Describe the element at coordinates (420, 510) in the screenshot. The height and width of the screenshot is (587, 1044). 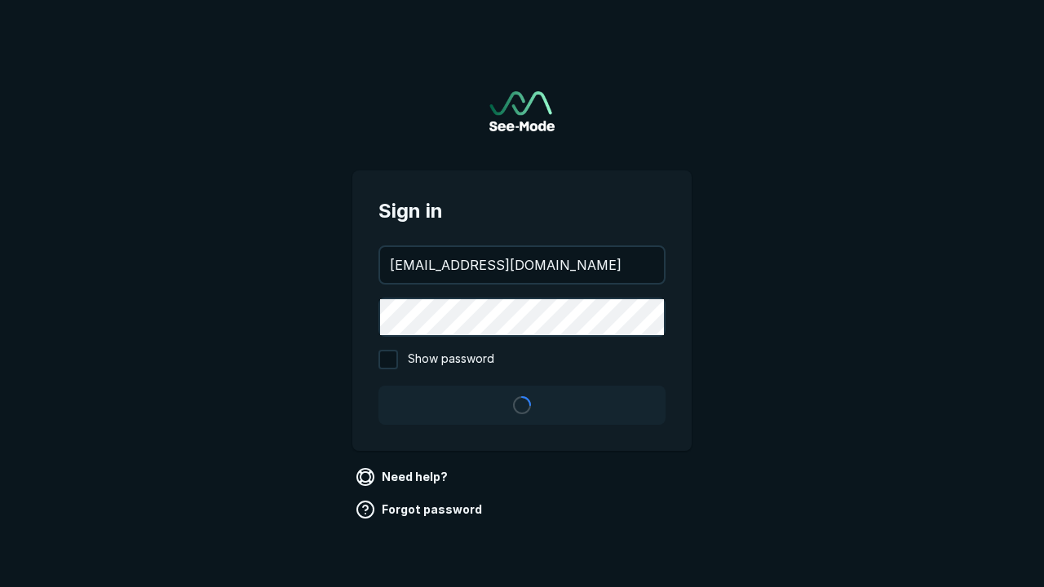
I see `a: Forgot password` at that location.